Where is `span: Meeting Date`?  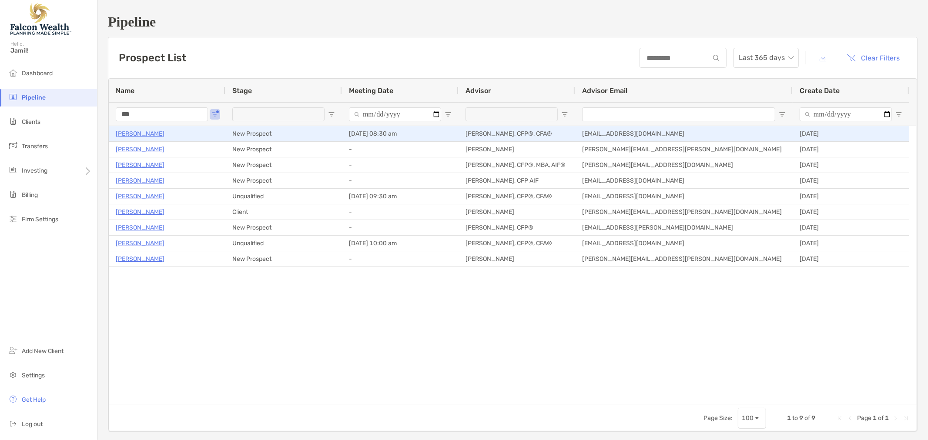
span: Meeting Date is located at coordinates (371, 91).